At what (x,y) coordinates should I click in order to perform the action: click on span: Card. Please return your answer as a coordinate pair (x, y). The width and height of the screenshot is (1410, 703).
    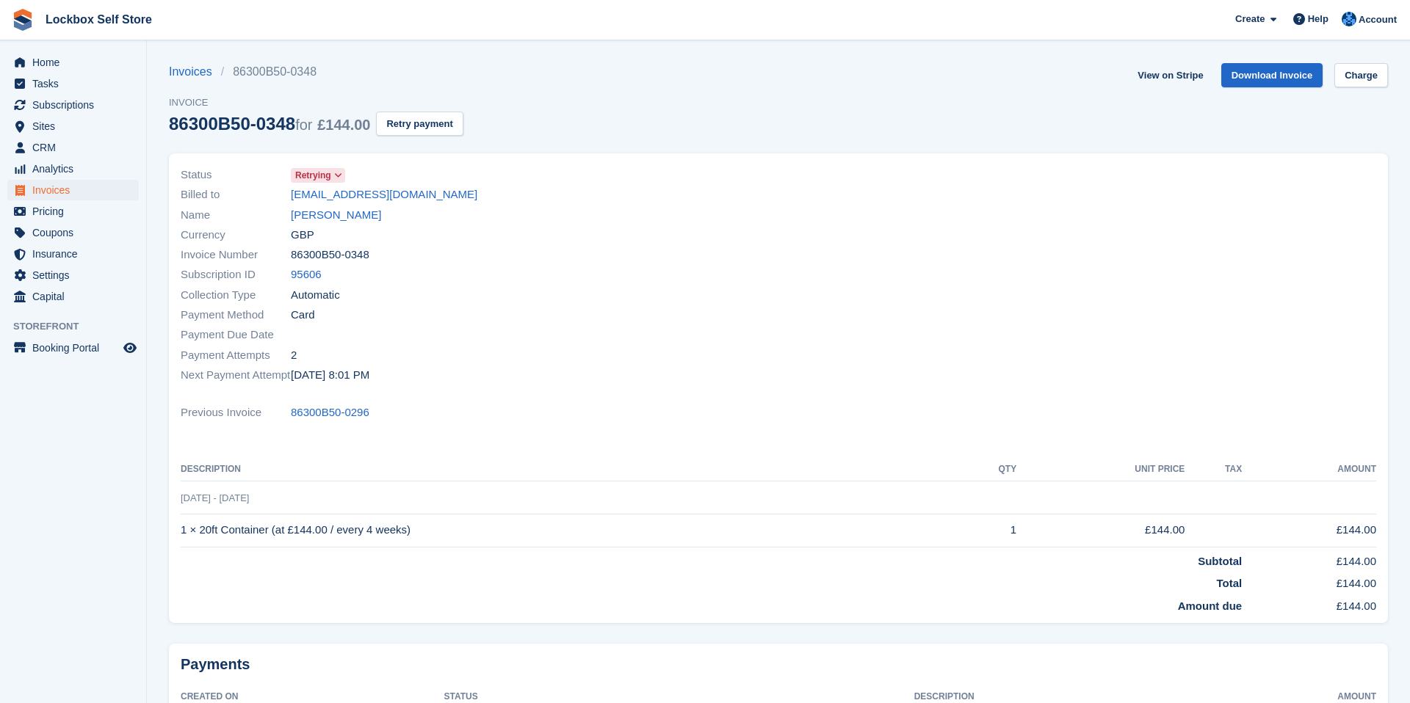
    Looking at the image, I should click on (302, 315).